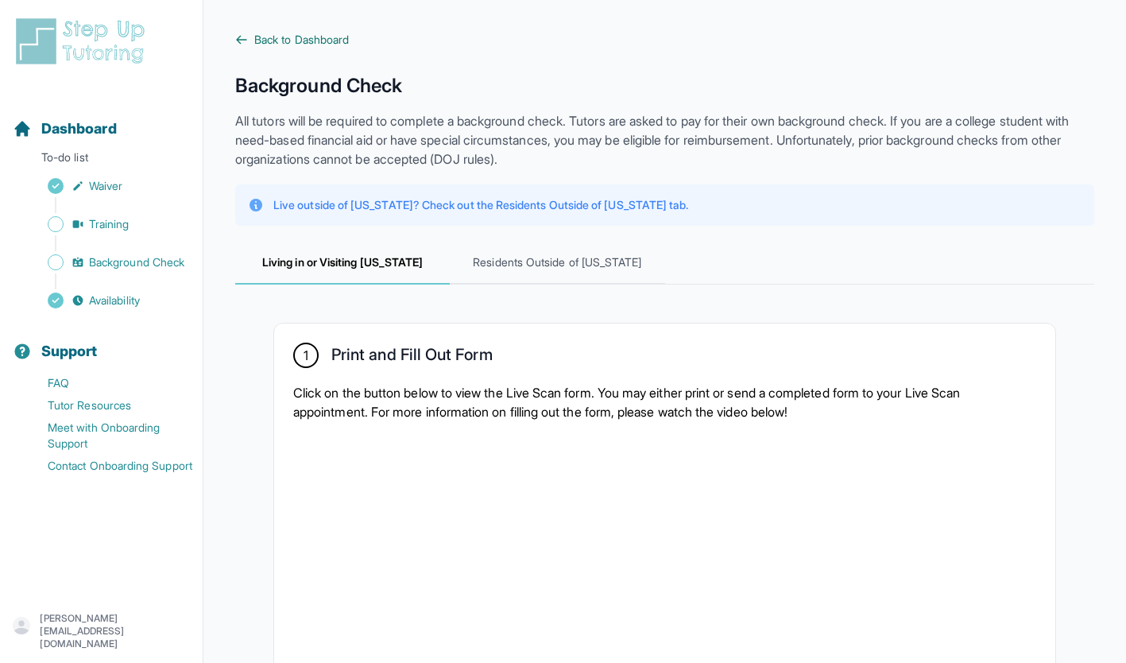  I want to click on a: FAQ, so click(107, 383).